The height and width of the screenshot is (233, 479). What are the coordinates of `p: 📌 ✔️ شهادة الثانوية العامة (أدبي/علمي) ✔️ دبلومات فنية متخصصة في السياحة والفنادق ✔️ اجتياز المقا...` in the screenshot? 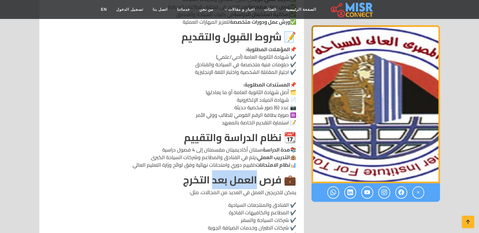 It's located at (172, 61).